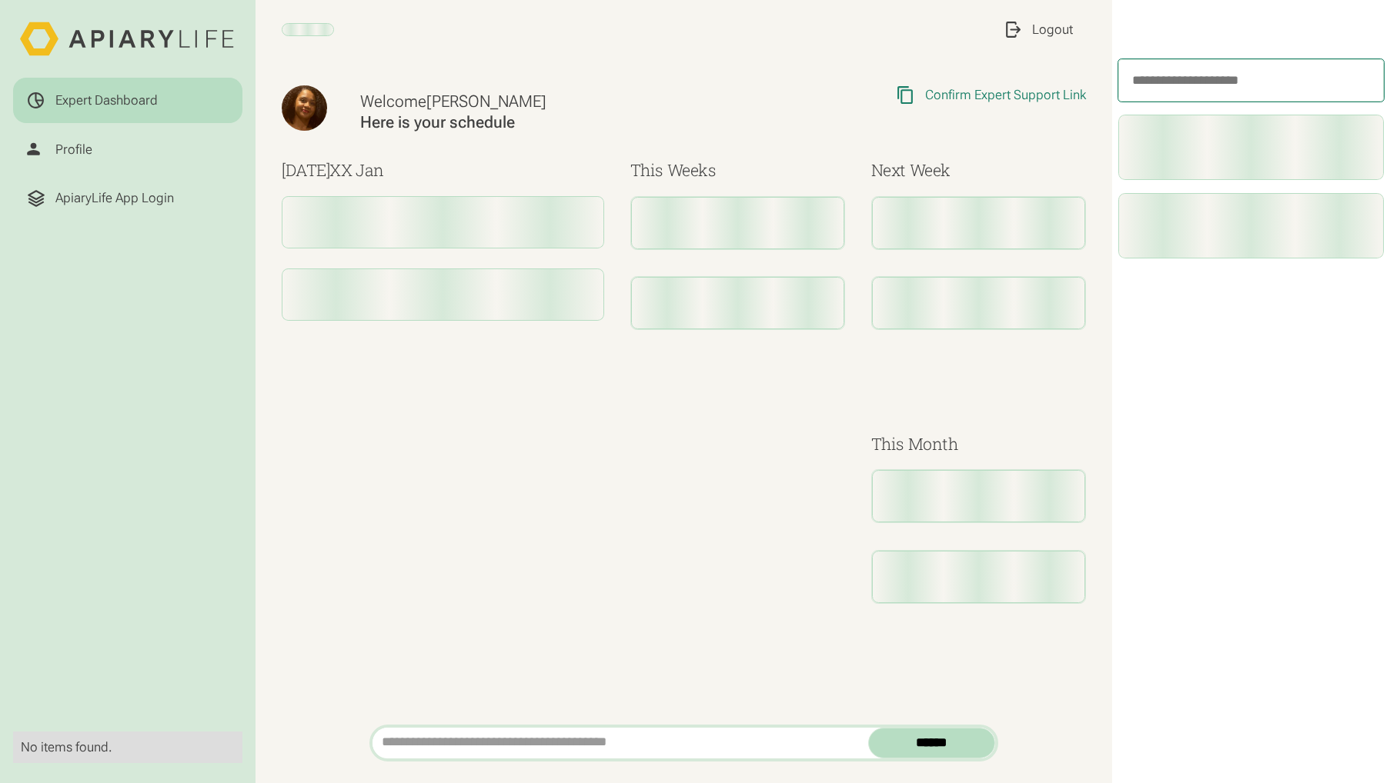 This screenshot has height=783, width=1390. What do you see at coordinates (128, 101) in the screenshot?
I see `a: Expert Dashboard` at bounding box center [128, 101].